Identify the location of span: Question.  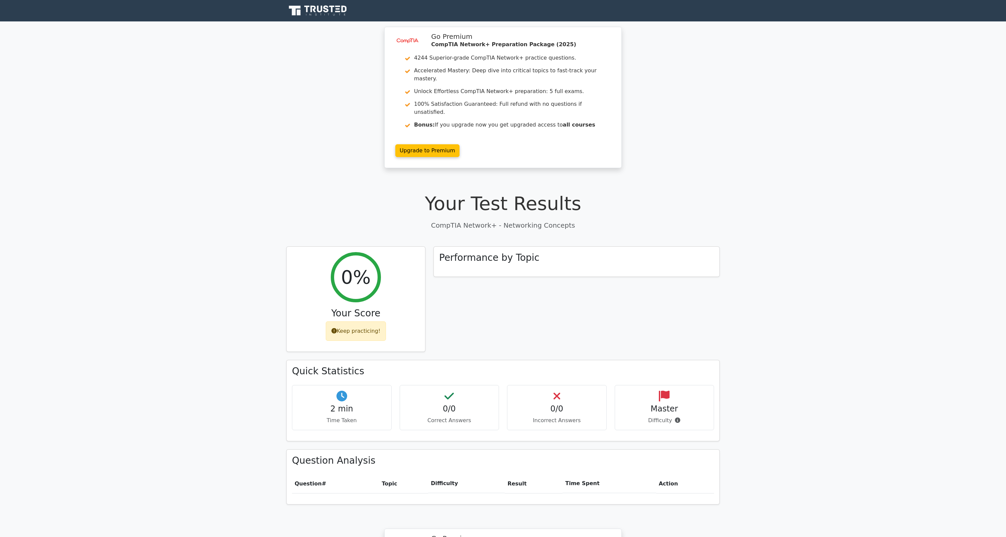
(308, 483).